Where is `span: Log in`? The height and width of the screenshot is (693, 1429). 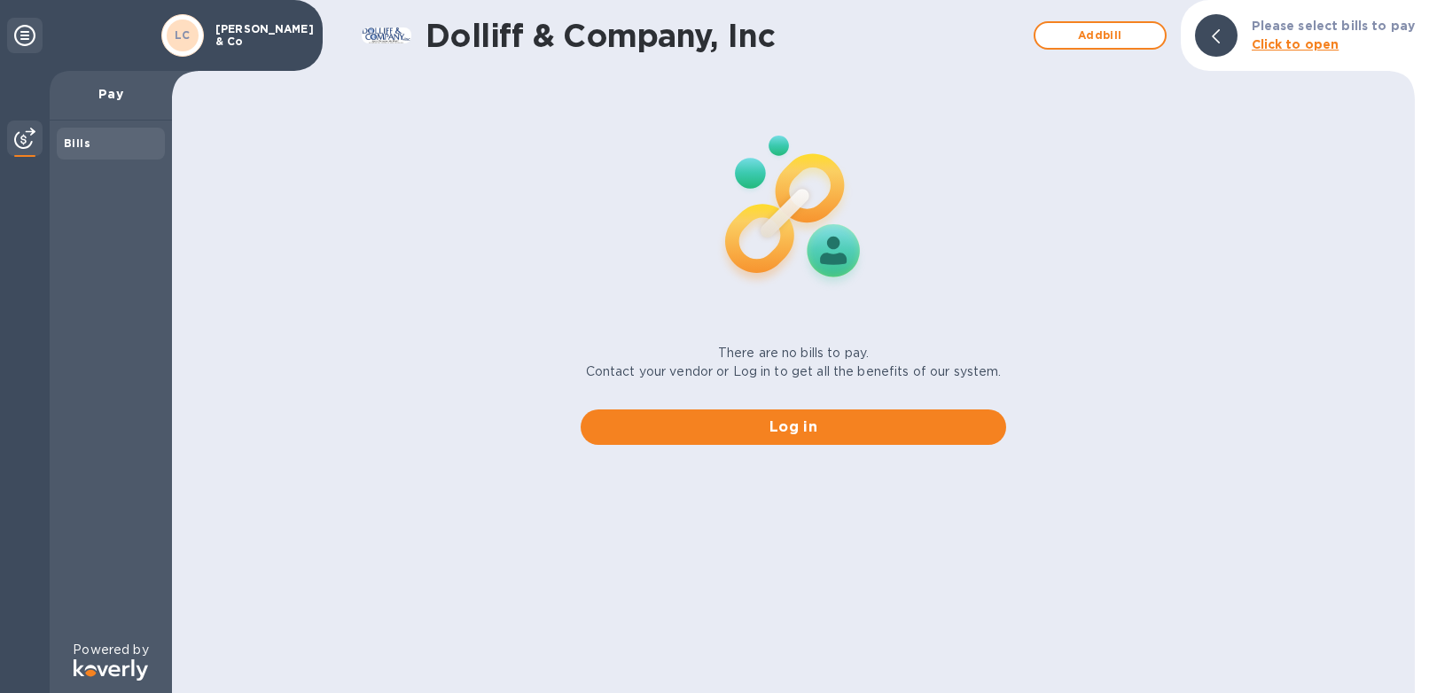 span: Log in is located at coordinates (793, 427).